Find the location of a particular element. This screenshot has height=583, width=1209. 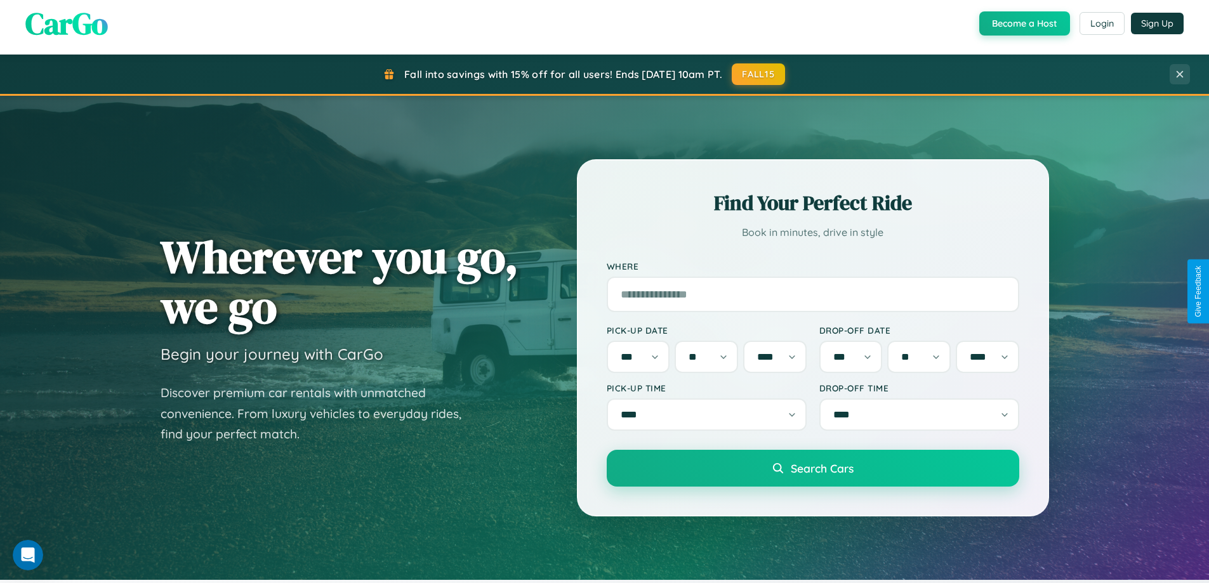

button: FALL15 is located at coordinates (759, 74).